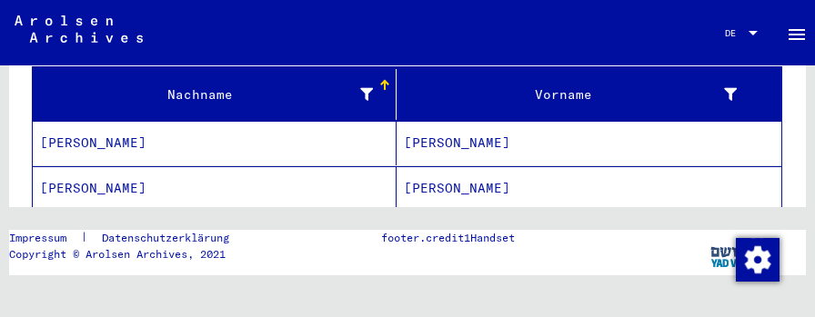  Describe the element at coordinates (169, 238) in the screenshot. I see `a: Datenschutzerklärung` at that location.